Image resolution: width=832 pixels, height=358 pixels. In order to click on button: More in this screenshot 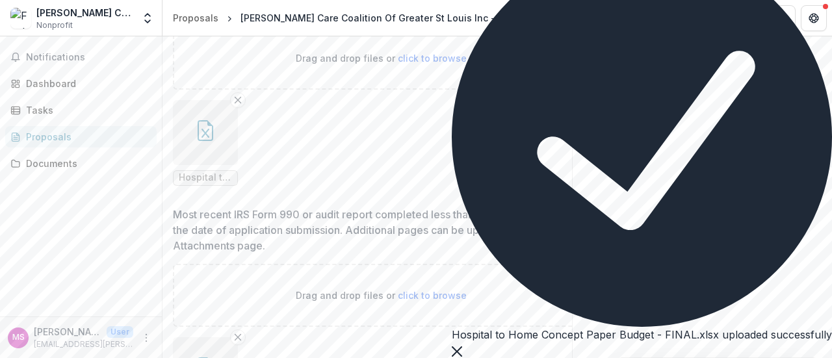, I will do `click(146, 338)`.